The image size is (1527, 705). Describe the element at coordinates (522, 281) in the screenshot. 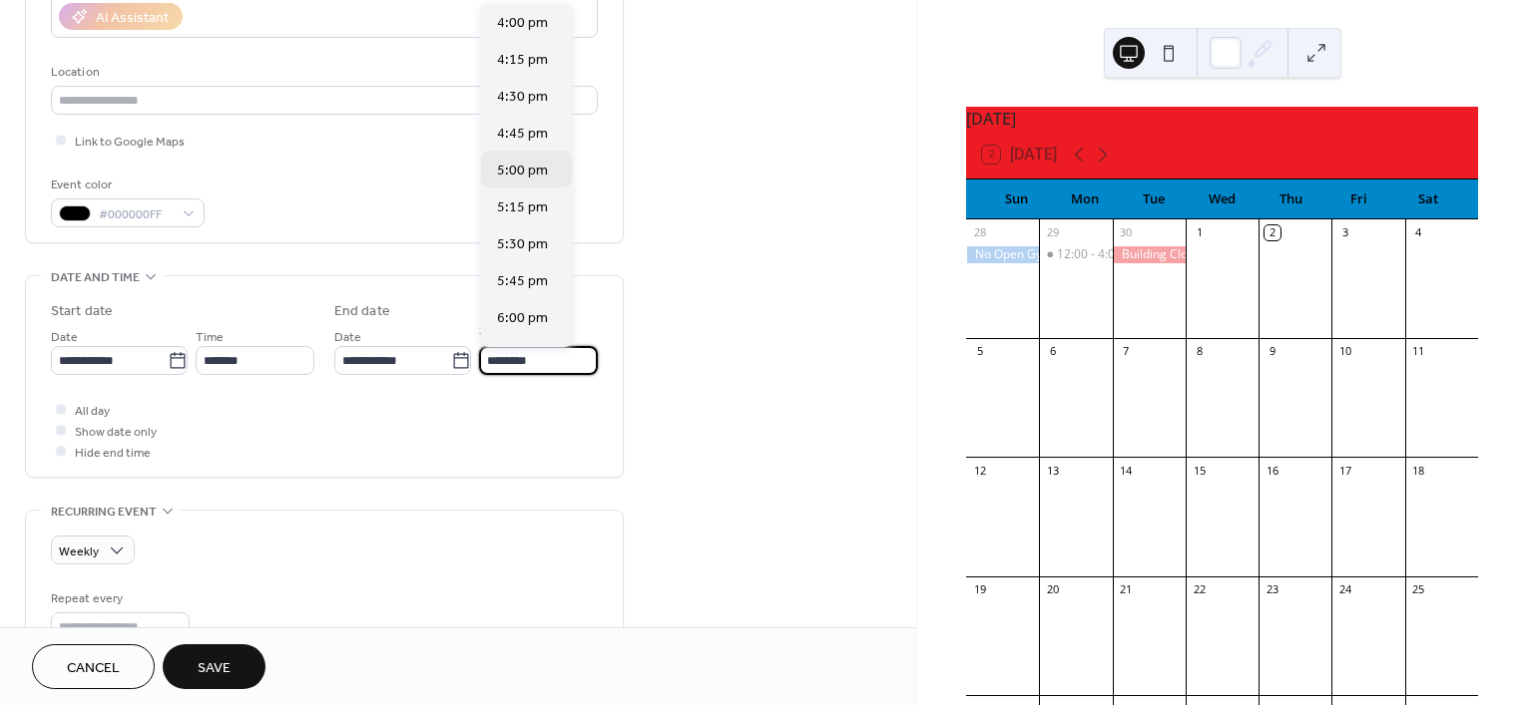

I see `span: 5:45 pm` at that location.